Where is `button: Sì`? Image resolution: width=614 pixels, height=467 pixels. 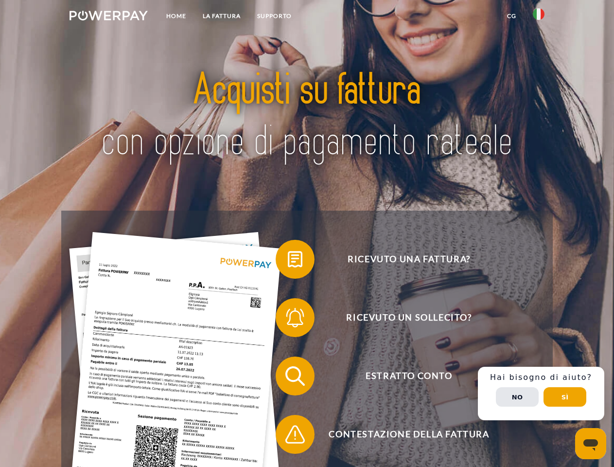 button: Sì is located at coordinates (565, 397).